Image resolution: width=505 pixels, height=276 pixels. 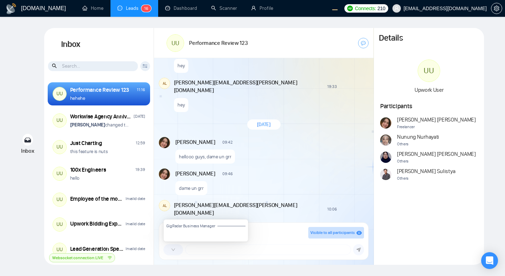 I want to click on span: Upwork User, so click(x=429, y=90).